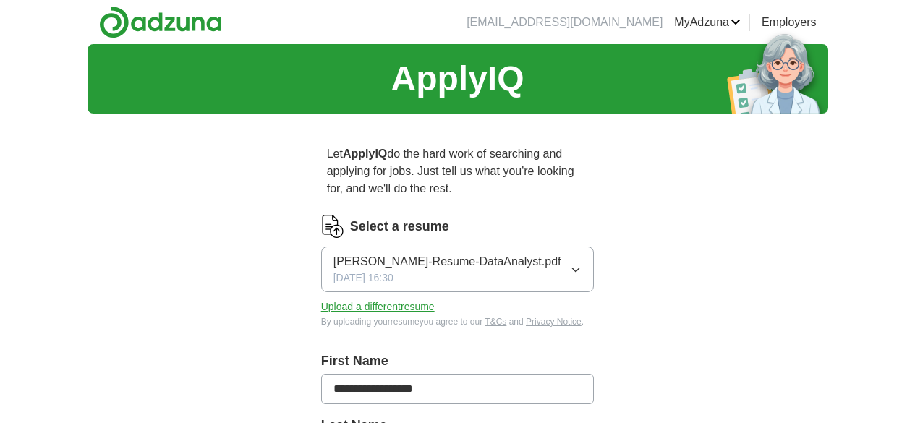 The image size is (915, 423). What do you see at coordinates (365, 153) in the screenshot?
I see `strong: ApplyIQ` at bounding box center [365, 153].